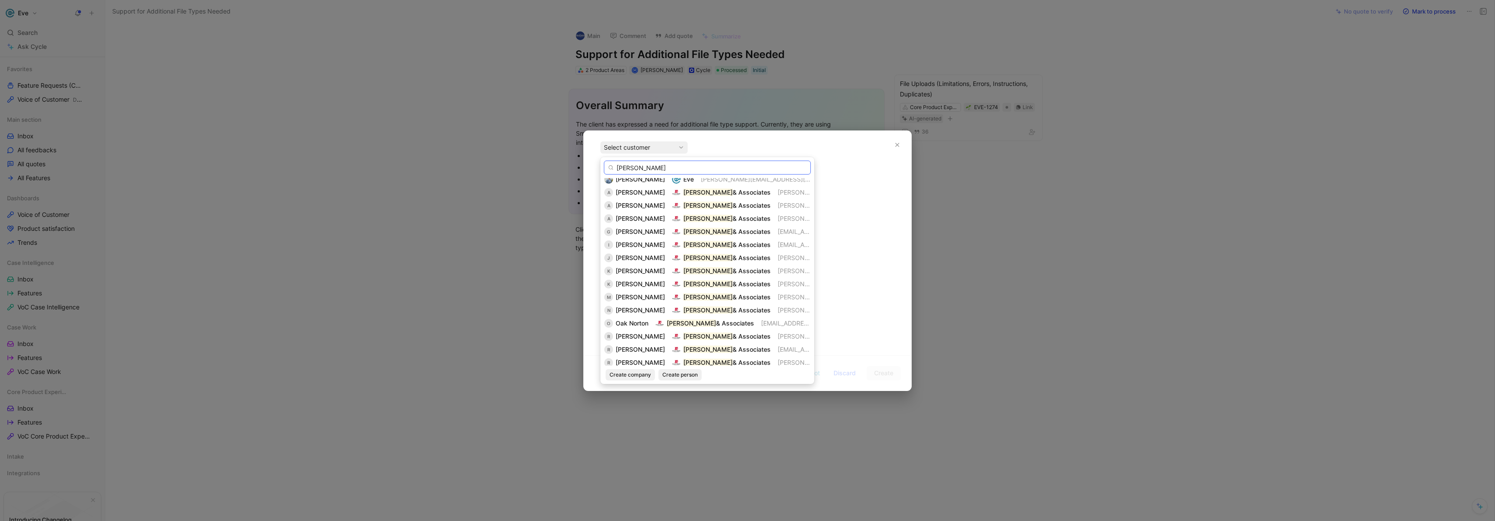 The image size is (1495, 521). What do you see at coordinates (680, 375) in the screenshot?
I see `span: Create person` at bounding box center [680, 375].